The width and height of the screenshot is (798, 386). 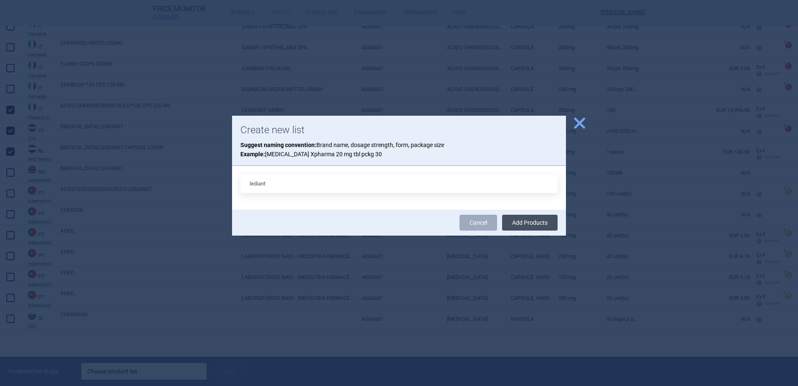 What do you see at coordinates (399, 130) in the screenshot?
I see `h1: Create new list` at bounding box center [399, 130].